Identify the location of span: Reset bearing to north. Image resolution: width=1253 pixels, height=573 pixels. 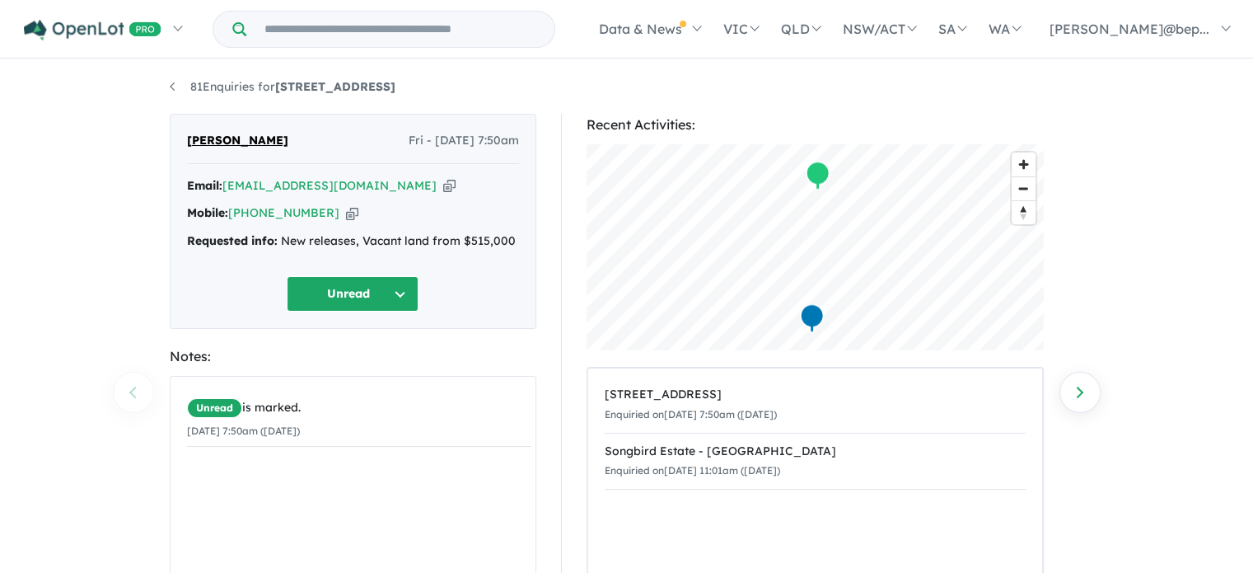
(1023, 213).